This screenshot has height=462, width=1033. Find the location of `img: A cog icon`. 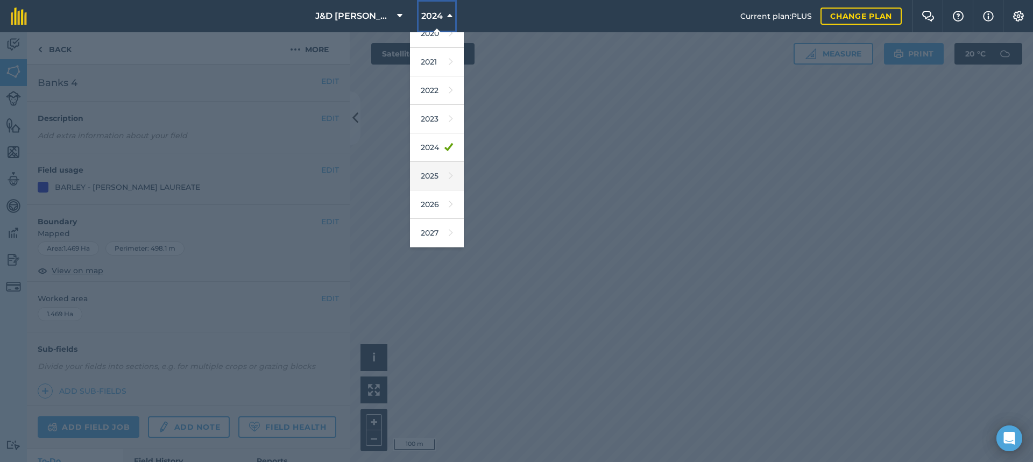

img: A cog icon is located at coordinates (1018, 16).